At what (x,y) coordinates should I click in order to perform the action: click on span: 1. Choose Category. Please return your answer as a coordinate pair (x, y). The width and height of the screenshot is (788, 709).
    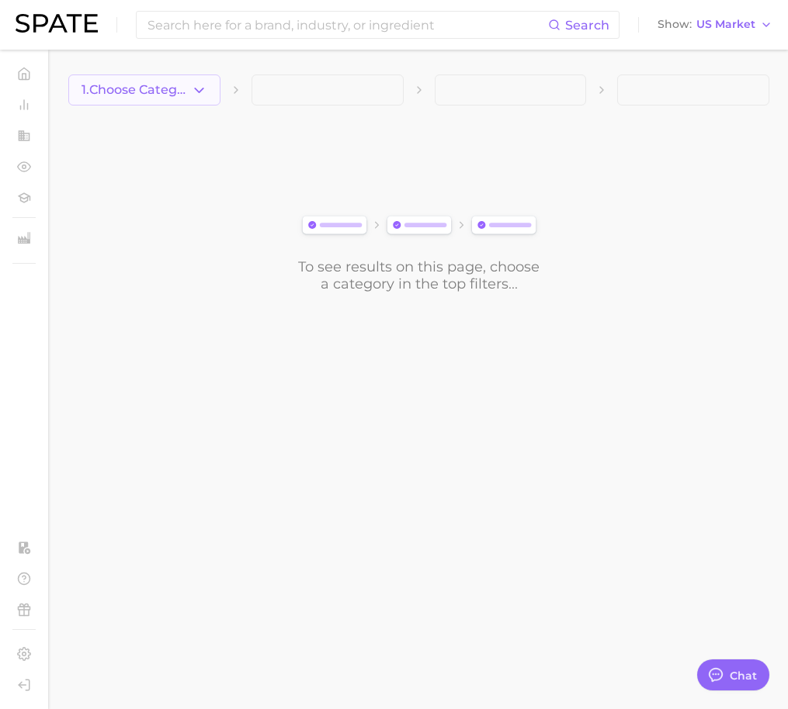
    Looking at the image, I should click on (136, 90).